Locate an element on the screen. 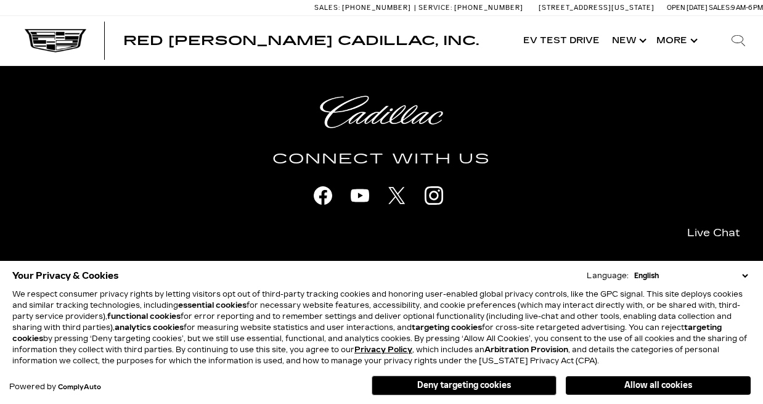 The image size is (763, 404). a: Privacy Policy is located at coordinates (384, 350).